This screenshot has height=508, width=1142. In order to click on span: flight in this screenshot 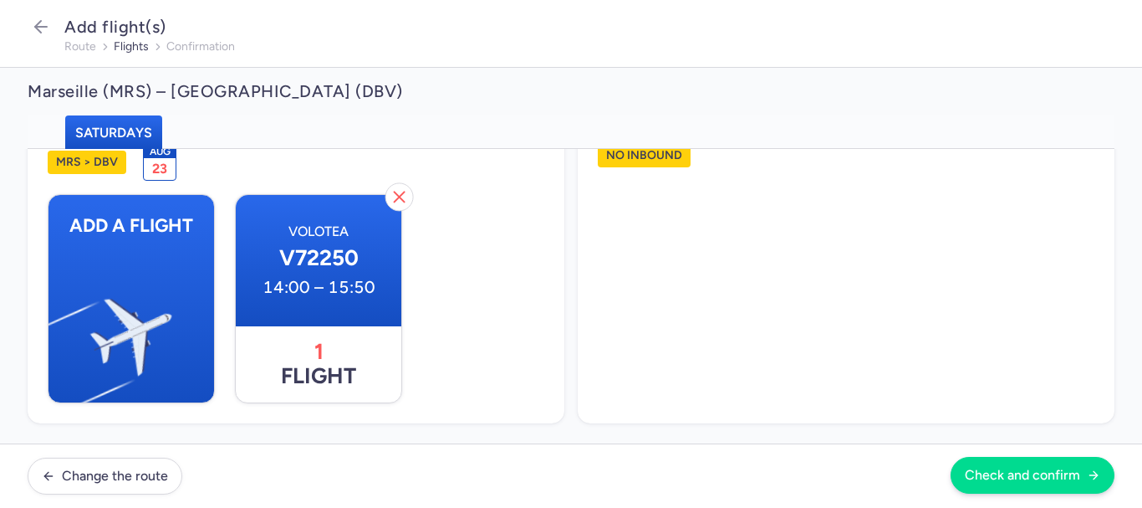, I will do `click(319, 365)`.